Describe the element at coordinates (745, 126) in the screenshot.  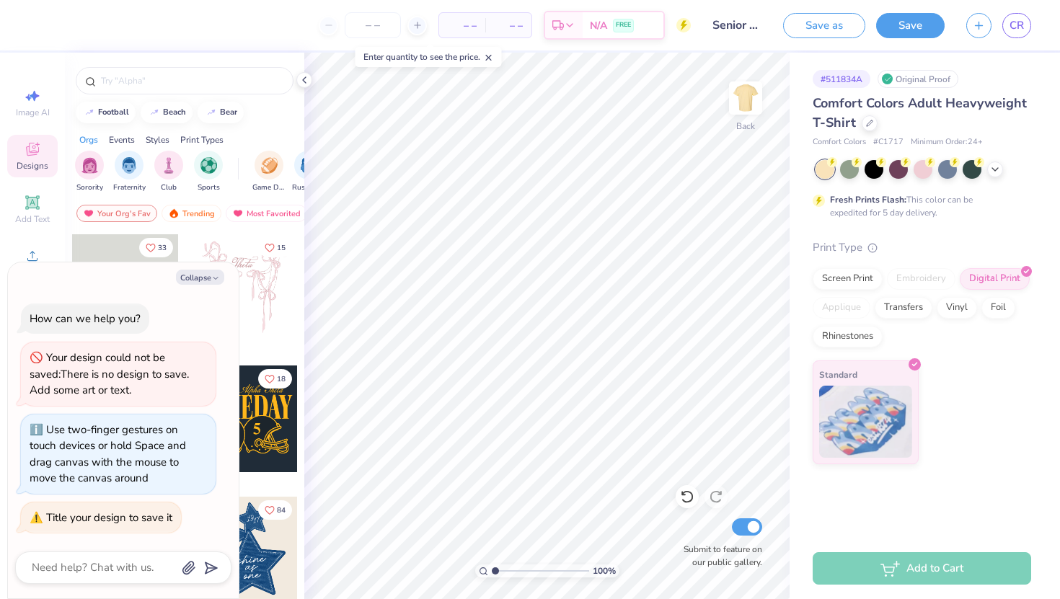
I see `div: Back` at that location.